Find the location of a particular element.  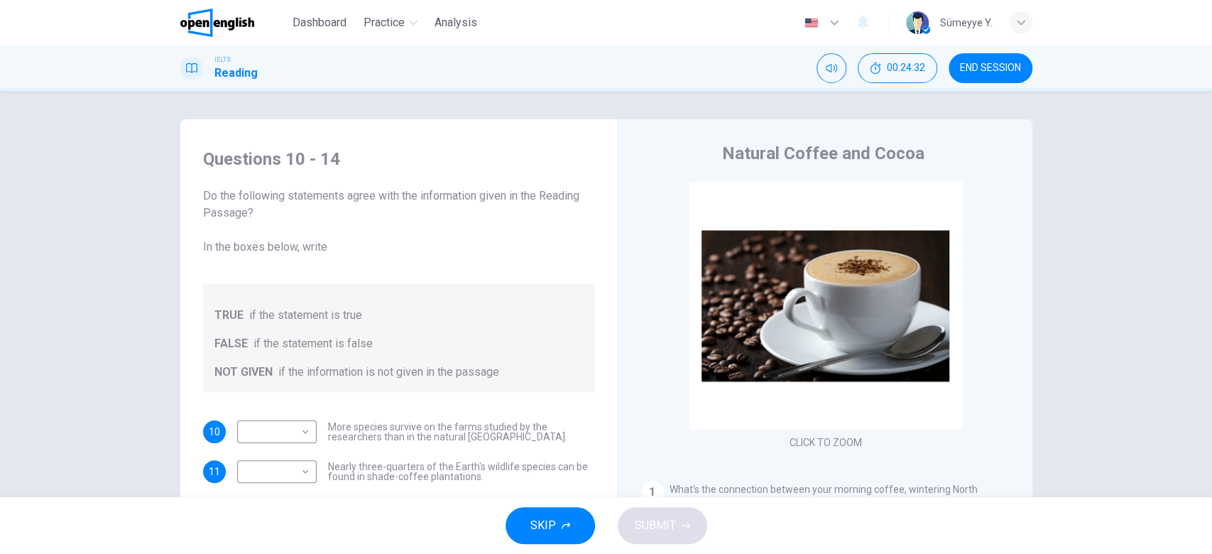

span: Nearly three-quarters of the Earth's wildlife species can be found in shade-coffee plantations. is located at coordinates (461, 471).